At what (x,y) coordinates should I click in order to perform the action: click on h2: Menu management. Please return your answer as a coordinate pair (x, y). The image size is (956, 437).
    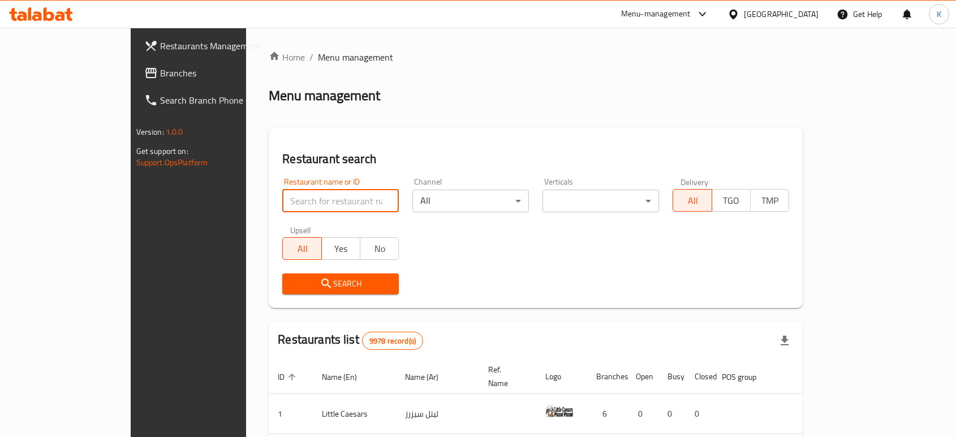
    Looking at the image, I should click on (324, 96).